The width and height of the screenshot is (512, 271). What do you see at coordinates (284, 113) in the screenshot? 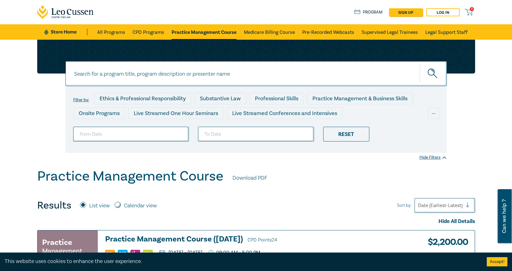
I see `div: Live Streamed Conferences and Intensives` at bounding box center [284, 113].